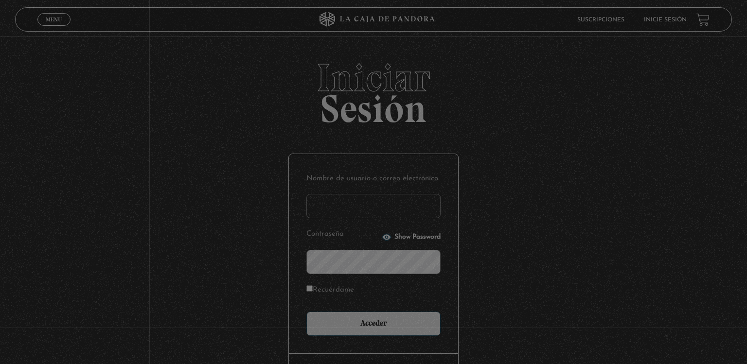 The width and height of the screenshot is (747, 364). What do you see at coordinates (374, 78) in the screenshot?
I see `span: Iniciar` at bounding box center [374, 78].